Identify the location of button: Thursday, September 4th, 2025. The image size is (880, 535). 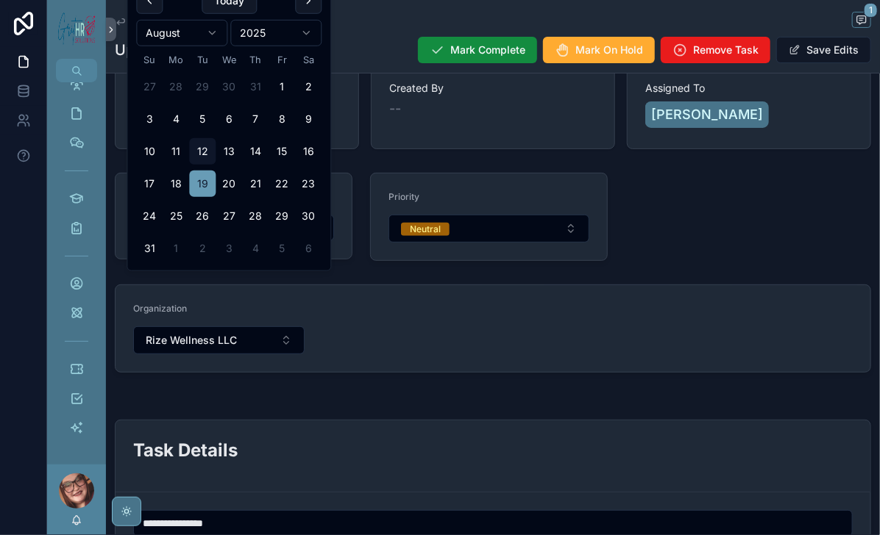
(255, 249).